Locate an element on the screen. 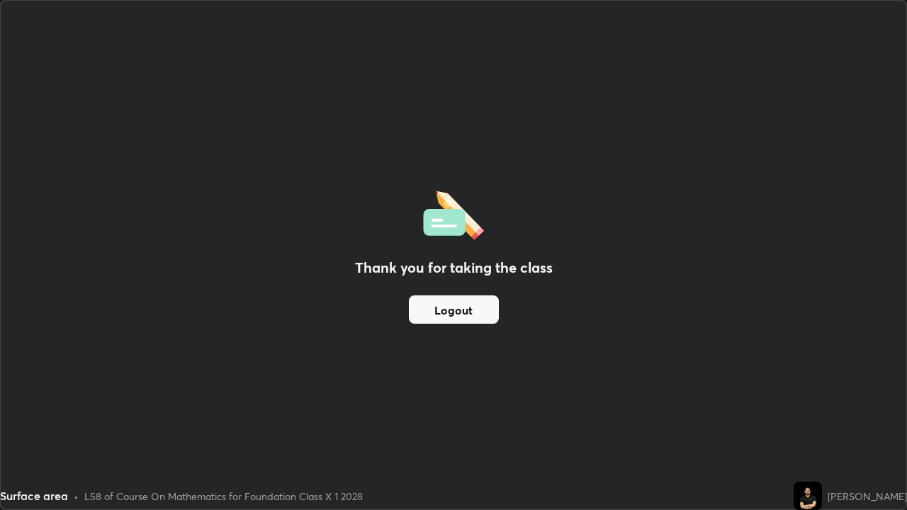 This screenshot has width=907, height=510. button: Logout is located at coordinates (453, 310).